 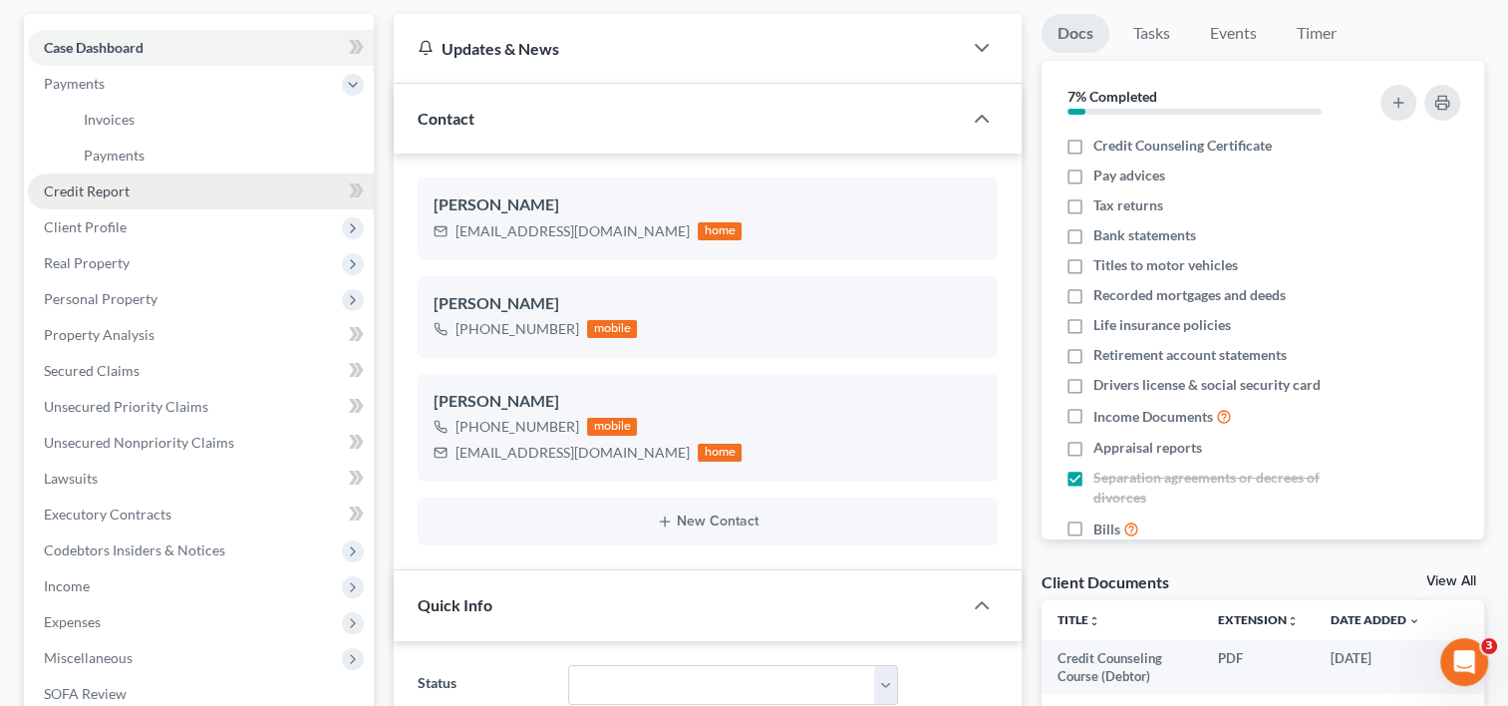 I want to click on a: Tasks, so click(x=1151, y=33).